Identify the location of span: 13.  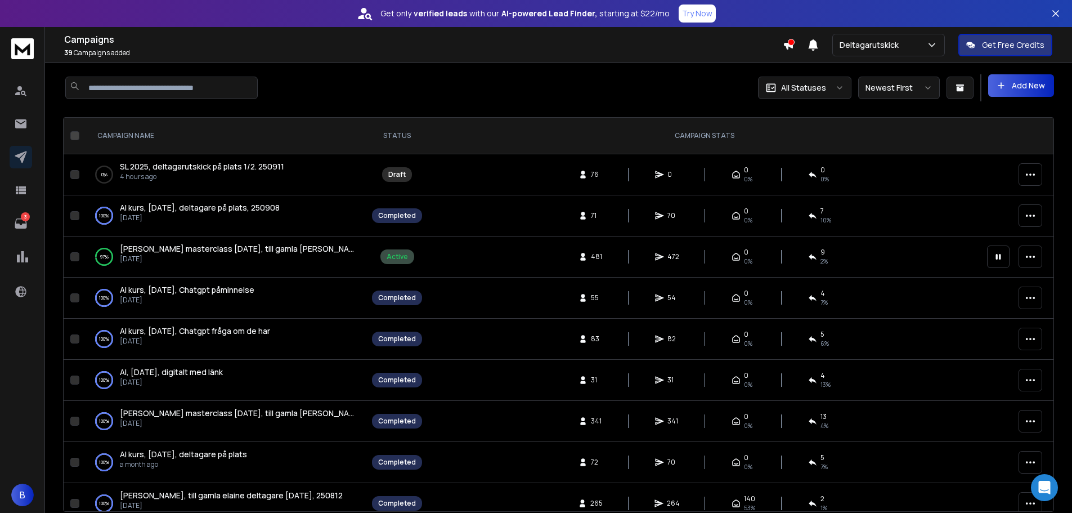
(823, 416).